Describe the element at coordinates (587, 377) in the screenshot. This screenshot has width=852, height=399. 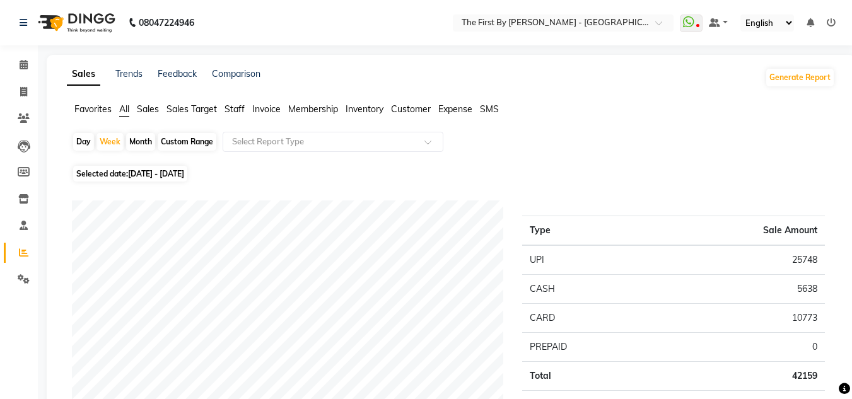
I see `td: Total` at that location.